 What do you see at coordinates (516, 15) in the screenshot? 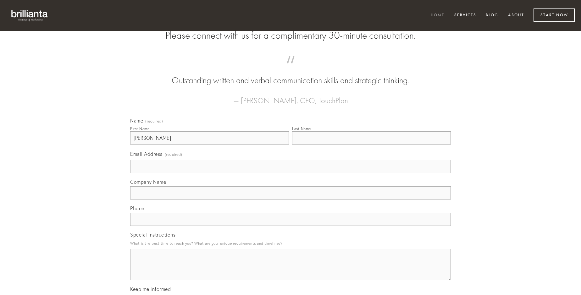
I see `a: About` at bounding box center [516, 15].